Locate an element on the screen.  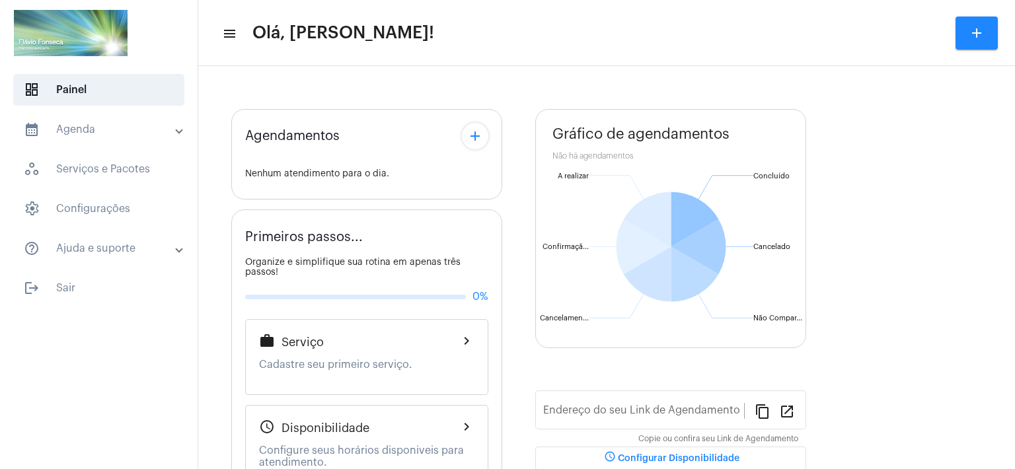
input: Link is located at coordinates (644, 413).